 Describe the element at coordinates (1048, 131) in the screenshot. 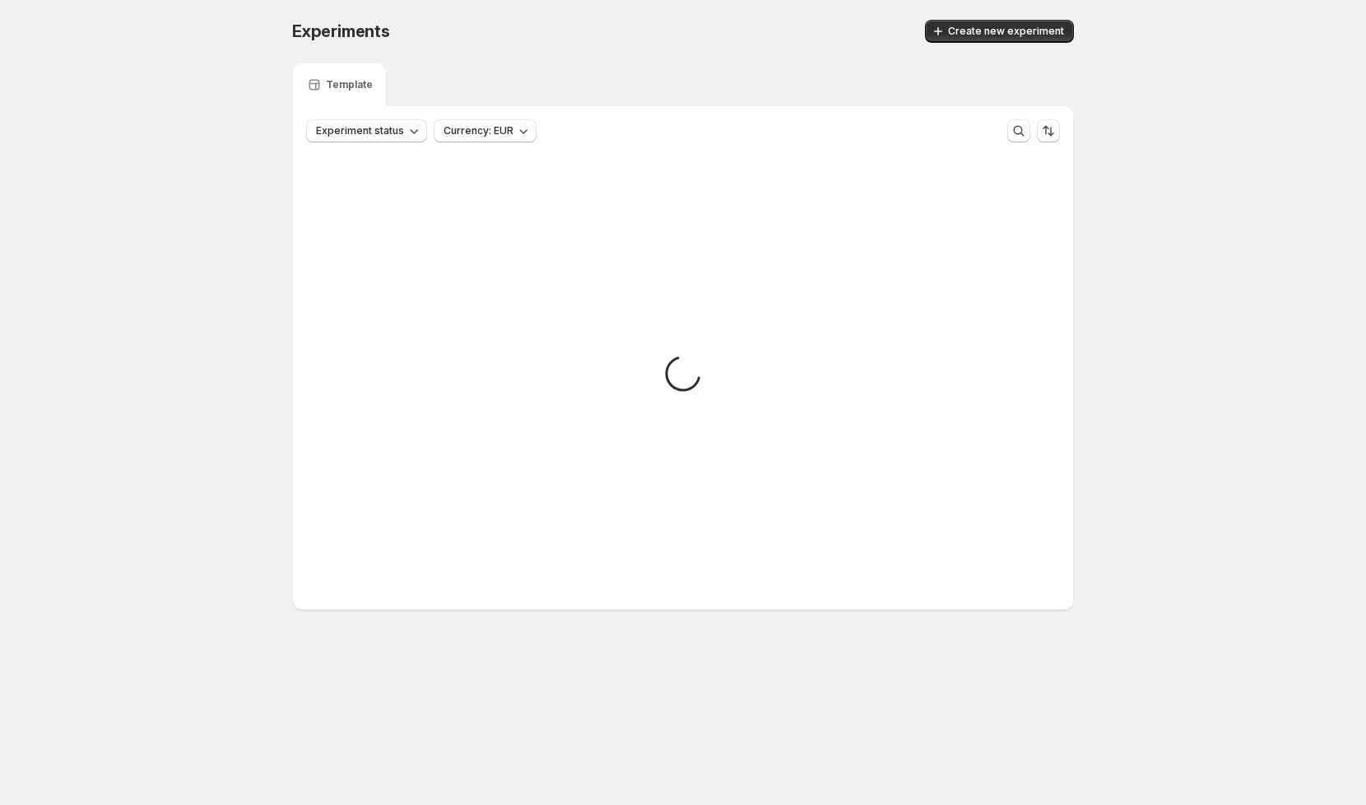

I see `button: Sort the results` at that location.